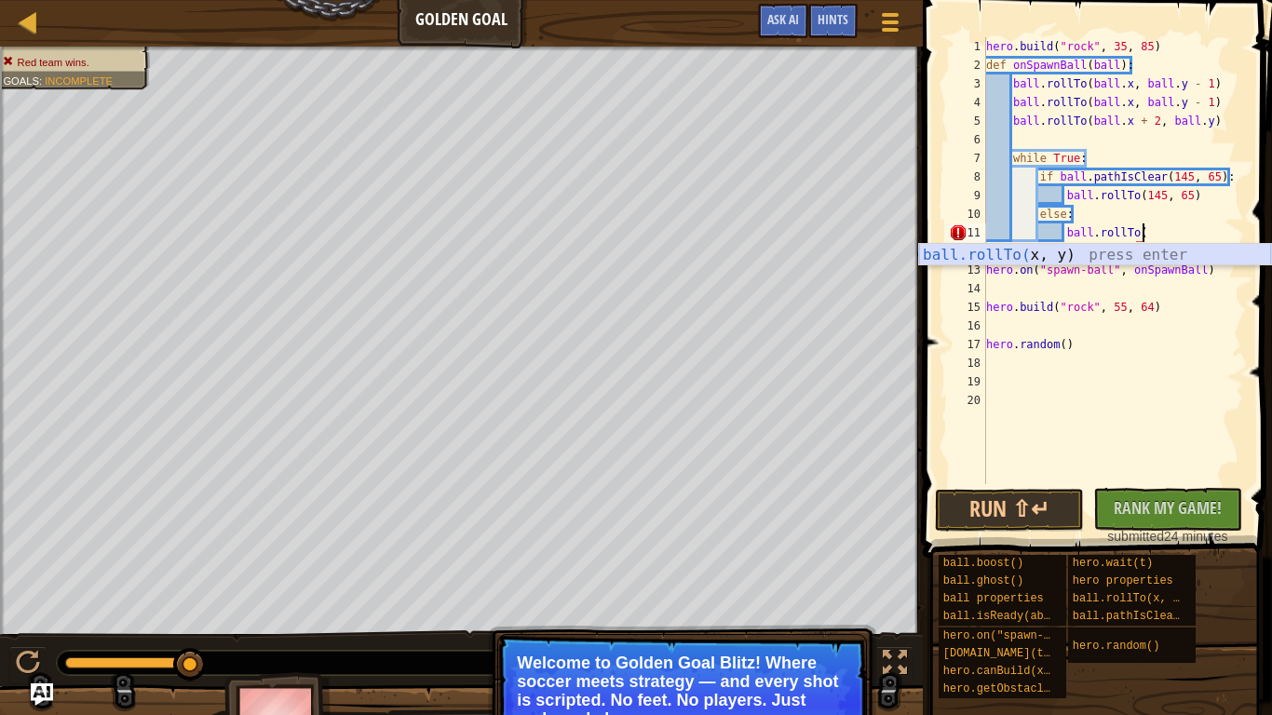  Describe the element at coordinates (1023, 689) in the screenshot. I see `span: hero.getObstacleAt(x, y)` at that location.